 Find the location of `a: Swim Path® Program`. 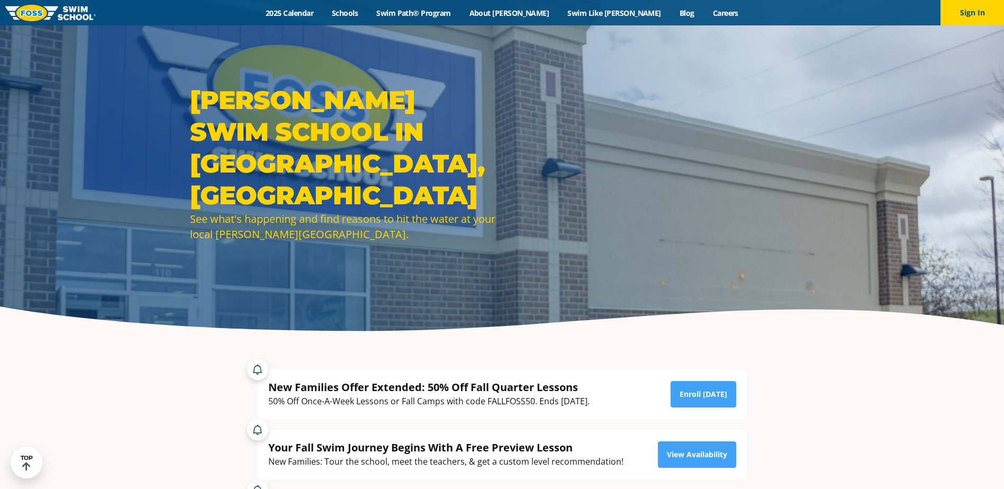

a: Swim Path® Program is located at coordinates (413, 13).